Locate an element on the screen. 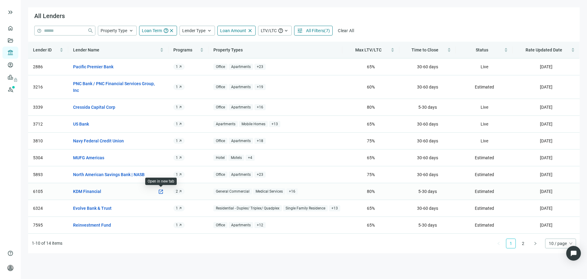 The image size is (587, 279). span: right is located at coordinates (536, 243).